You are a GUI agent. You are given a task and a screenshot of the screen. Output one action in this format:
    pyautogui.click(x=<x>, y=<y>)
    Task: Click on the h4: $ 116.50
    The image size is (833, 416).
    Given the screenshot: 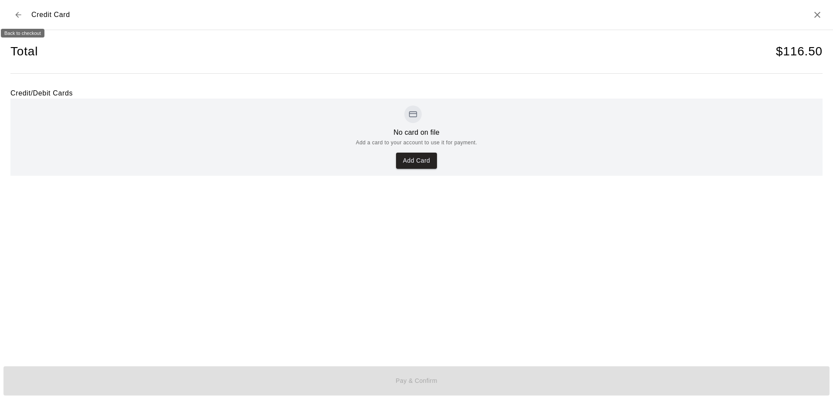 What is the action you would take?
    pyautogui.click(x=799, y=51)
    